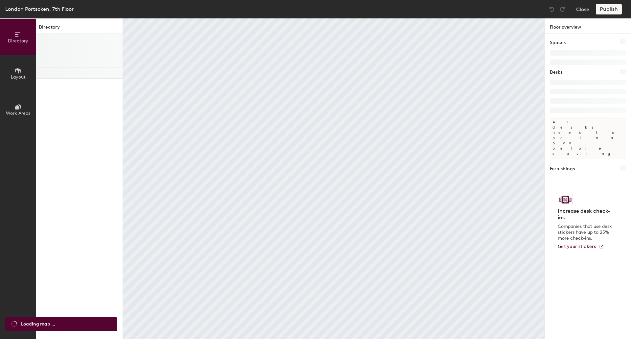 The image size is (631, 339). What do you see at coordinates (38, 324) in the screenshot?
I see `span: Loading map ...` at bounding box center [38, 324].